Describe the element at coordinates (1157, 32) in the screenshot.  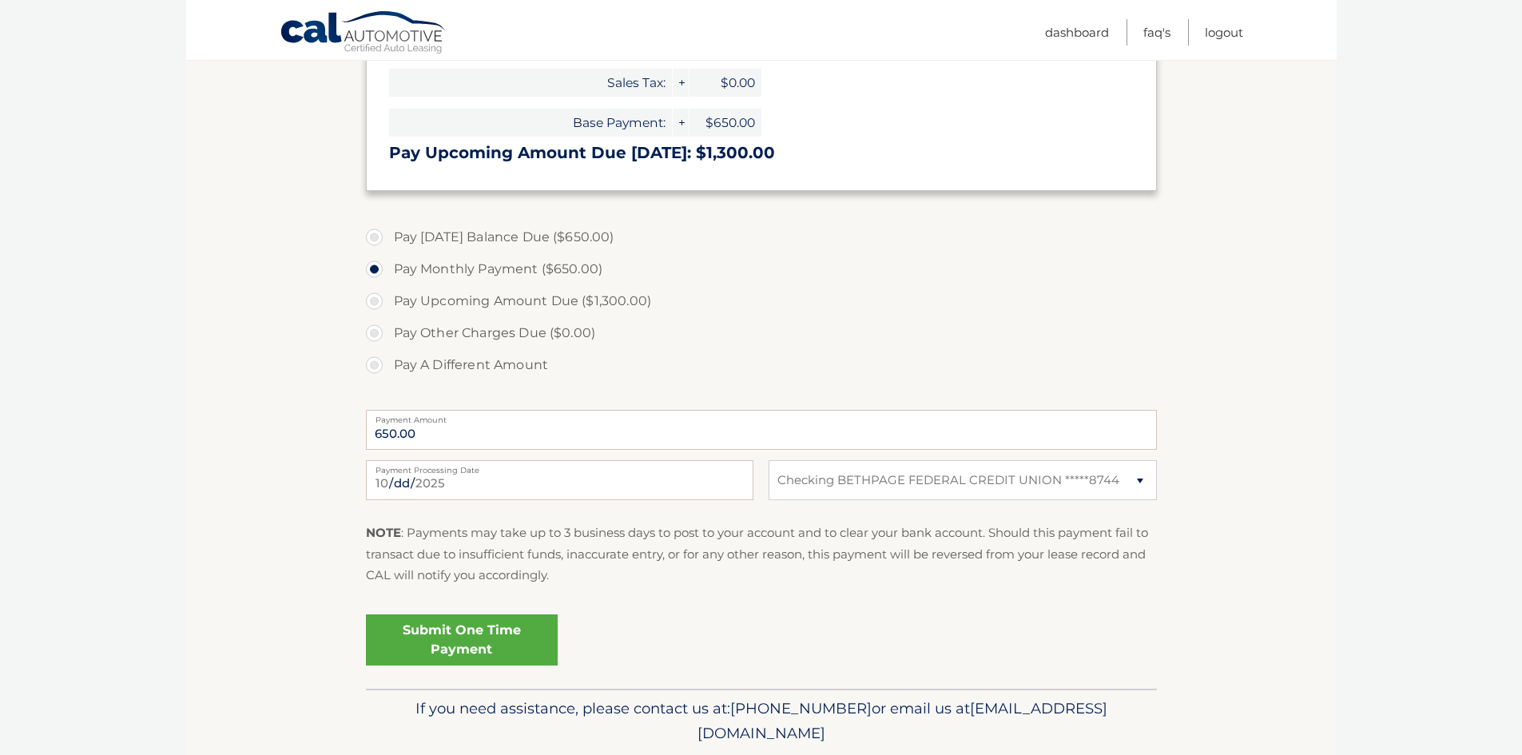
I see `a: FAQ's` at that location.